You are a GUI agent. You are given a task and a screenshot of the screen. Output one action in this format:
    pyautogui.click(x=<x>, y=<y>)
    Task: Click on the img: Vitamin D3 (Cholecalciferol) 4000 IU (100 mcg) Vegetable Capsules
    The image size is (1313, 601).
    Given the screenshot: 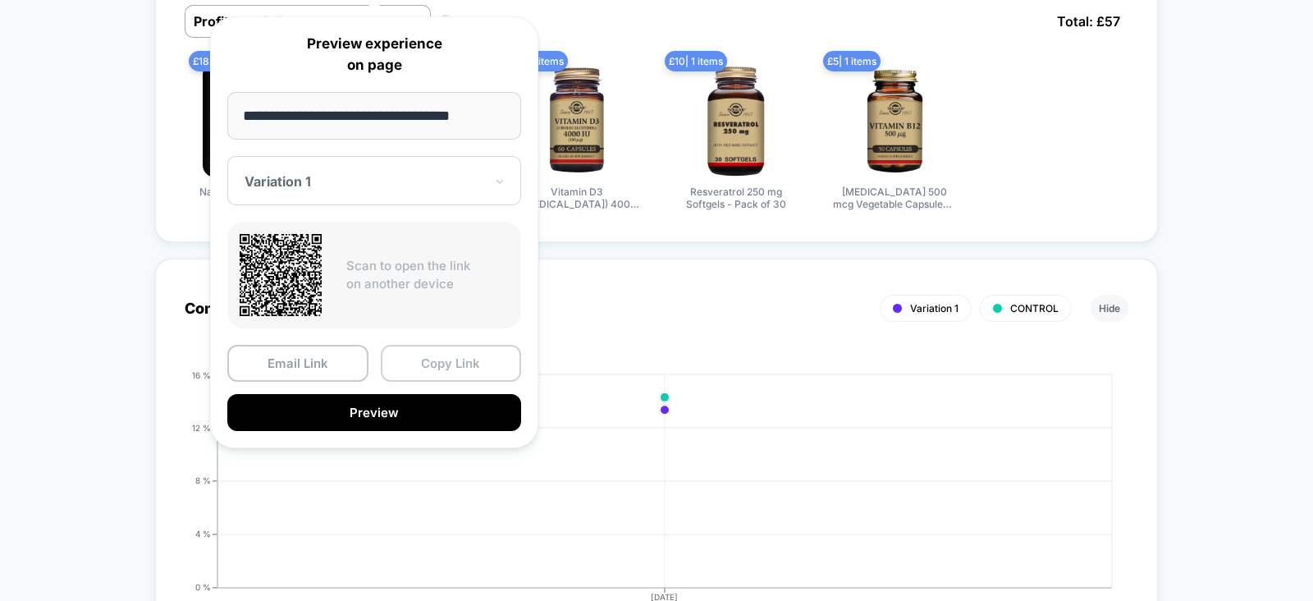 What is the action you would take?
    pyautogui.click(x=577, y=120)
    